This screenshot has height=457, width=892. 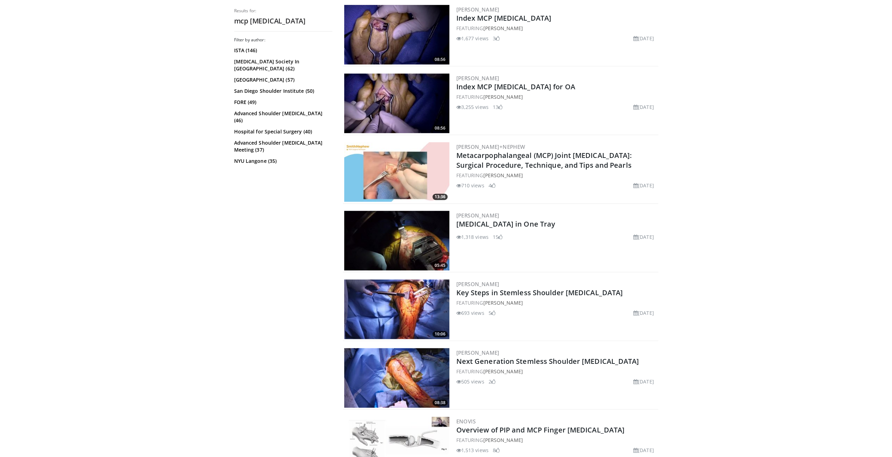 What do you see at coordinates (470, 313) in the screenshot?
I see `li: 693 views` at bounding box center [470, 313].